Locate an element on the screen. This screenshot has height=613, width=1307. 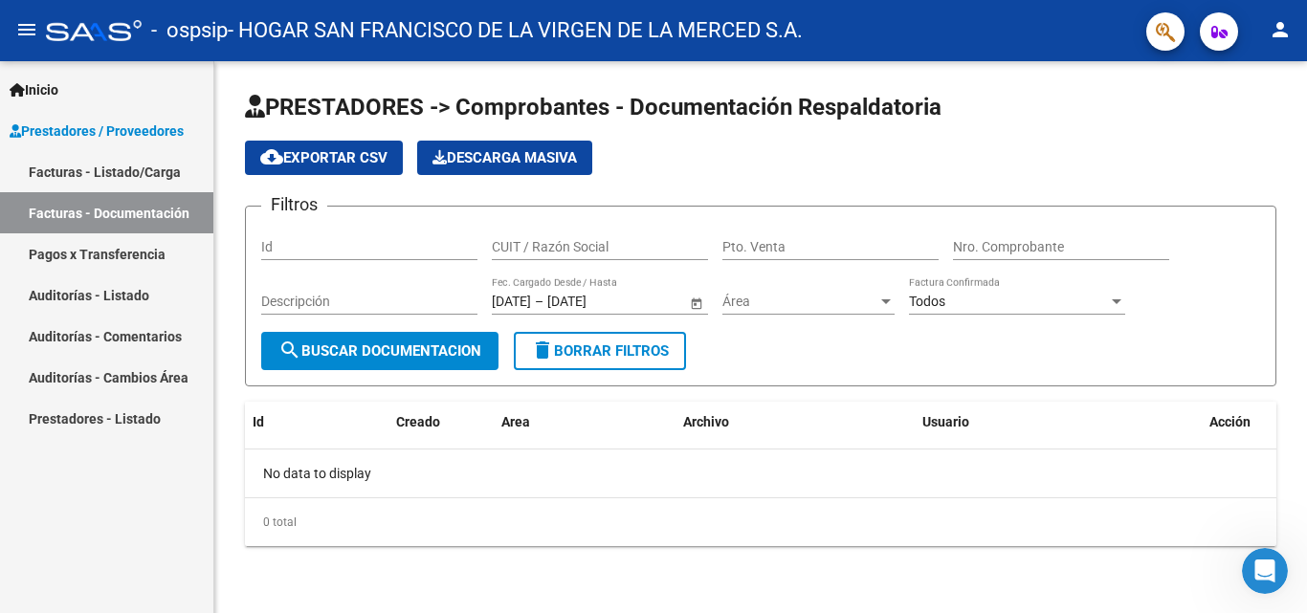
div: 0 total is located at coordinates (761, 522).